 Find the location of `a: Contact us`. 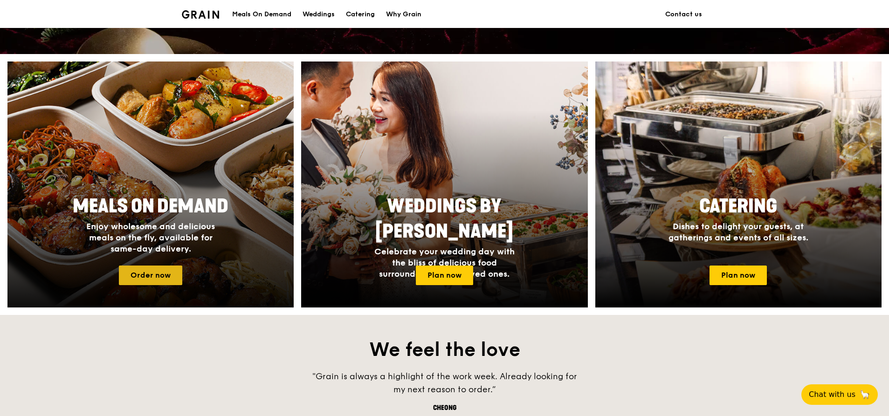

a: Contact us is located at coordinates (683, 14).